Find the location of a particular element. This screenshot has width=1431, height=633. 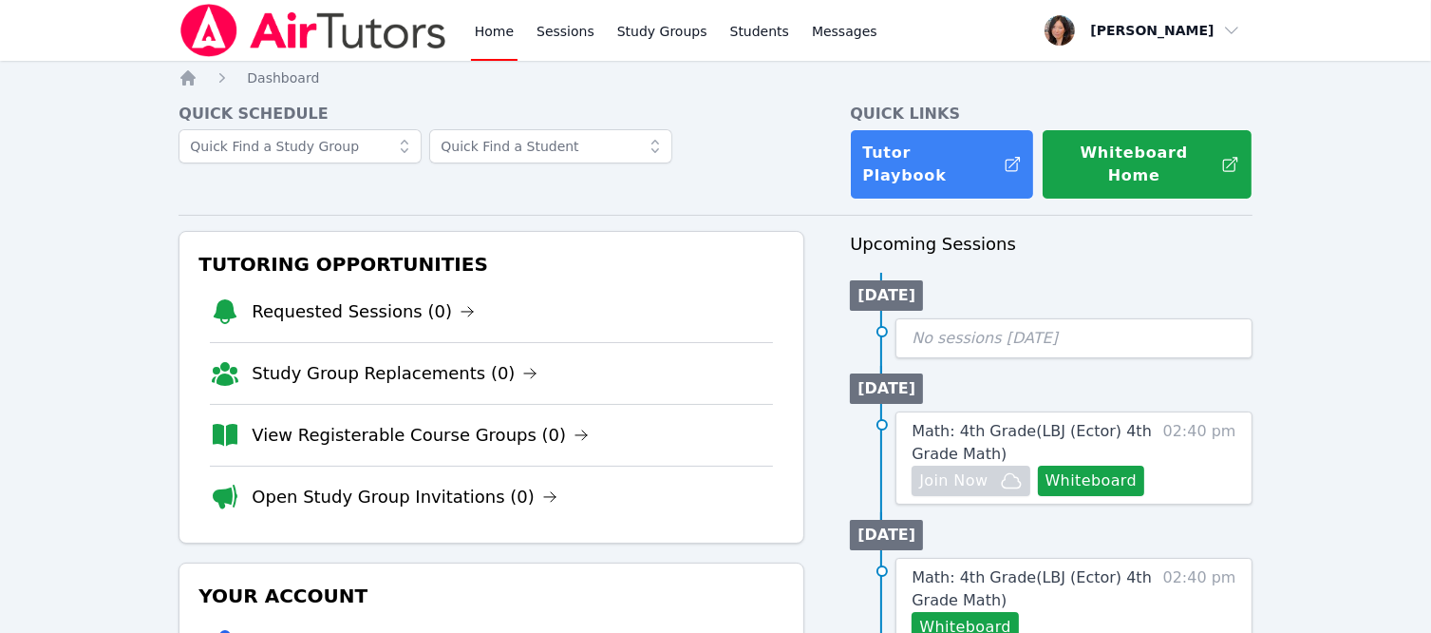

span: Dashboard is located at coordinates (283, 78).